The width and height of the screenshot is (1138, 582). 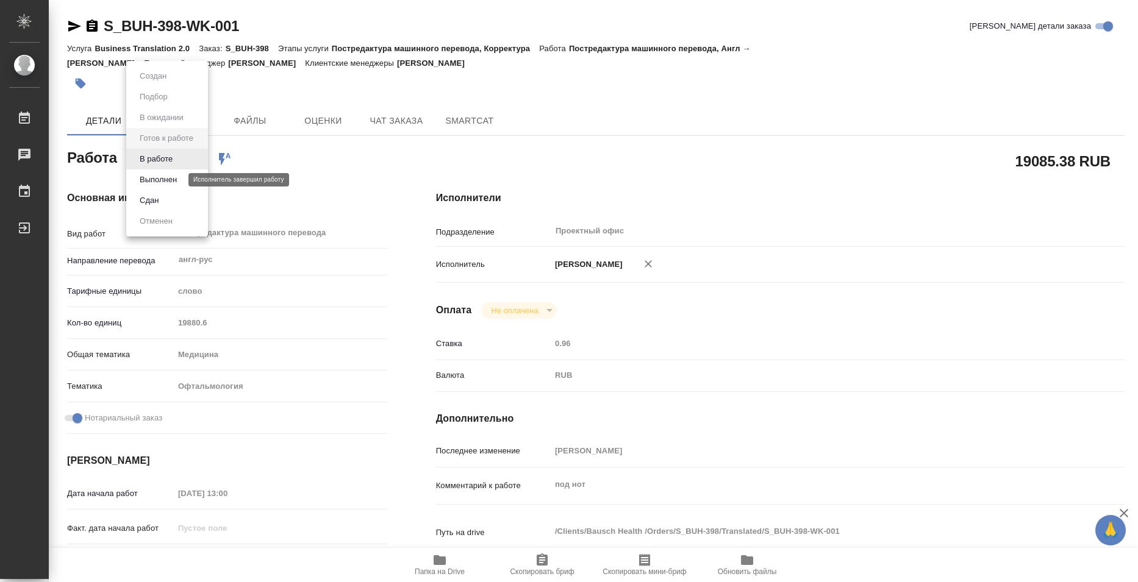 I want to click on button: Готов к работе, so click(x=167, y=138).